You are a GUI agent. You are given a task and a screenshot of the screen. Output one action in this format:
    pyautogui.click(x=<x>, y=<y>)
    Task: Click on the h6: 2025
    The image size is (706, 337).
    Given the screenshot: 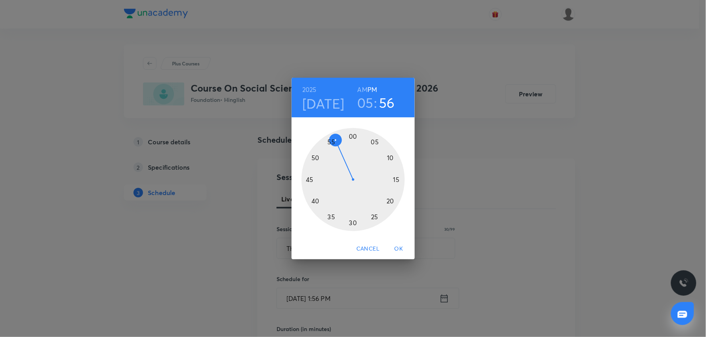 What is the action you would take?
    pyautogui.click(x=309, y=90)
    